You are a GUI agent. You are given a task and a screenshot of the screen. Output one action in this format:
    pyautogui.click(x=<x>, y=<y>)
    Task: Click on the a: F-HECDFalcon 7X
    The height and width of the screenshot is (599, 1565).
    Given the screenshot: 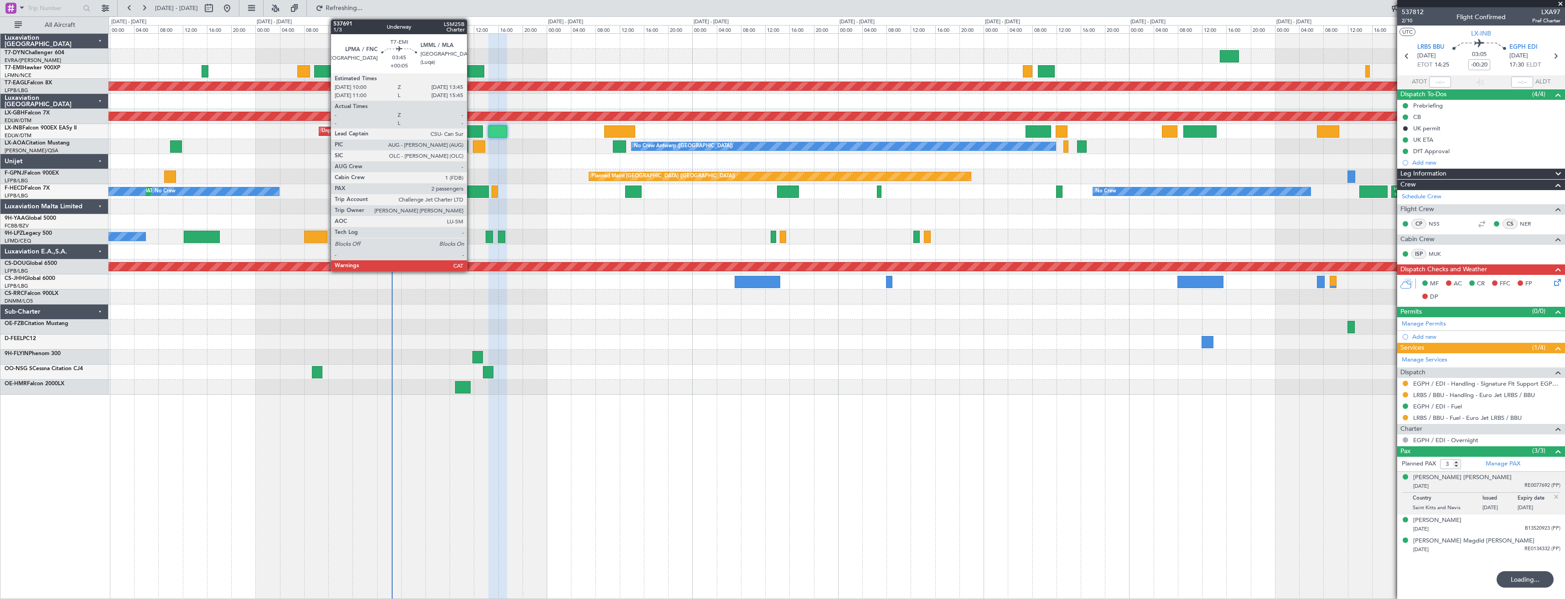 What is the action you would take?
    pyautogui.click(x=27, y=188)
    